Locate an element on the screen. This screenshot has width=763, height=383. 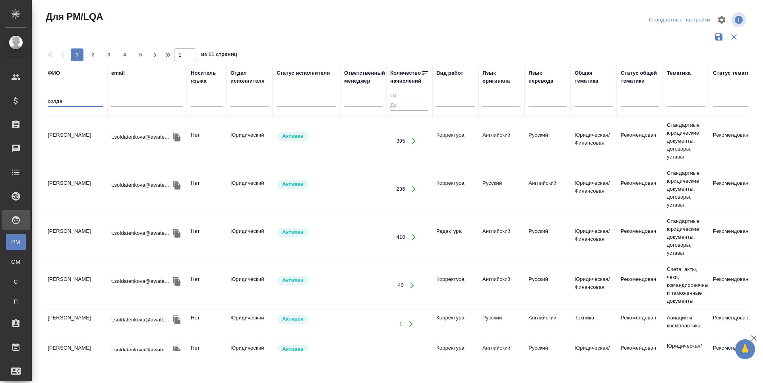
button: Сохранить фильтры is located at coordinates (719, 37).